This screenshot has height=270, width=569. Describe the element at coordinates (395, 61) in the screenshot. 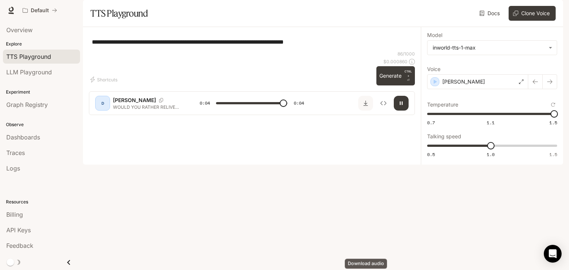

I see `p: $ 0.000860` at that location.